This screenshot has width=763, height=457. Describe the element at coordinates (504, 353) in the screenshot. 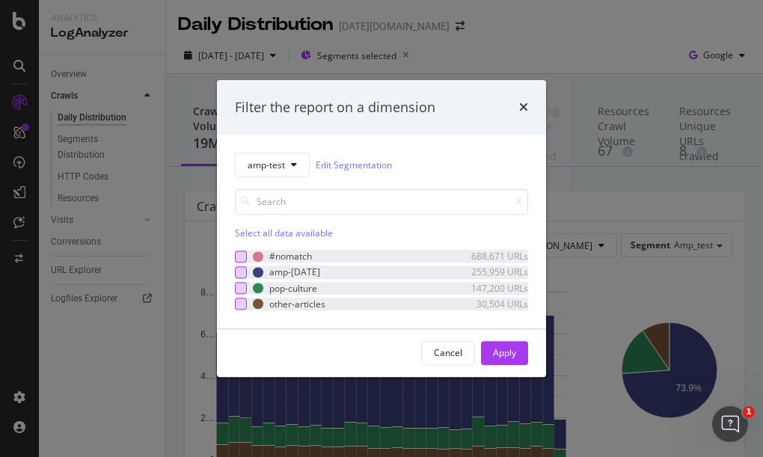

I see `div: Apply` at that location.